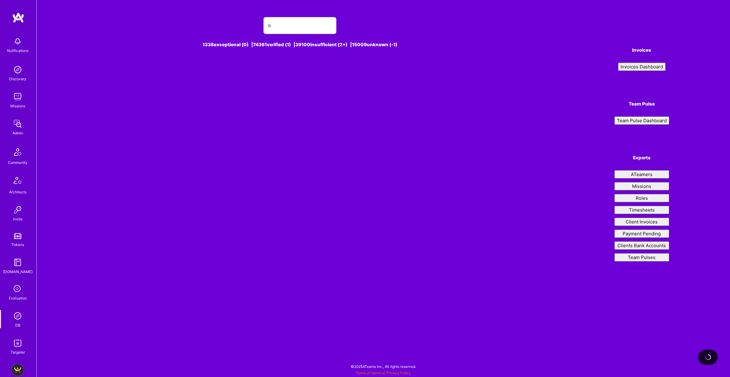  What do you see at coordinates (18, 182) in the screenshot?
I see `img: Architects` at bounding box center [18, 182].